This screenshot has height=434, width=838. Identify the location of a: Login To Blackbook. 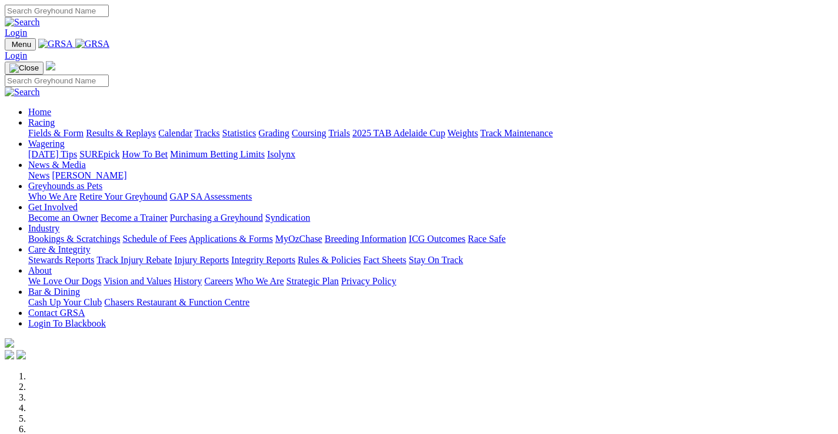
(67, 323).